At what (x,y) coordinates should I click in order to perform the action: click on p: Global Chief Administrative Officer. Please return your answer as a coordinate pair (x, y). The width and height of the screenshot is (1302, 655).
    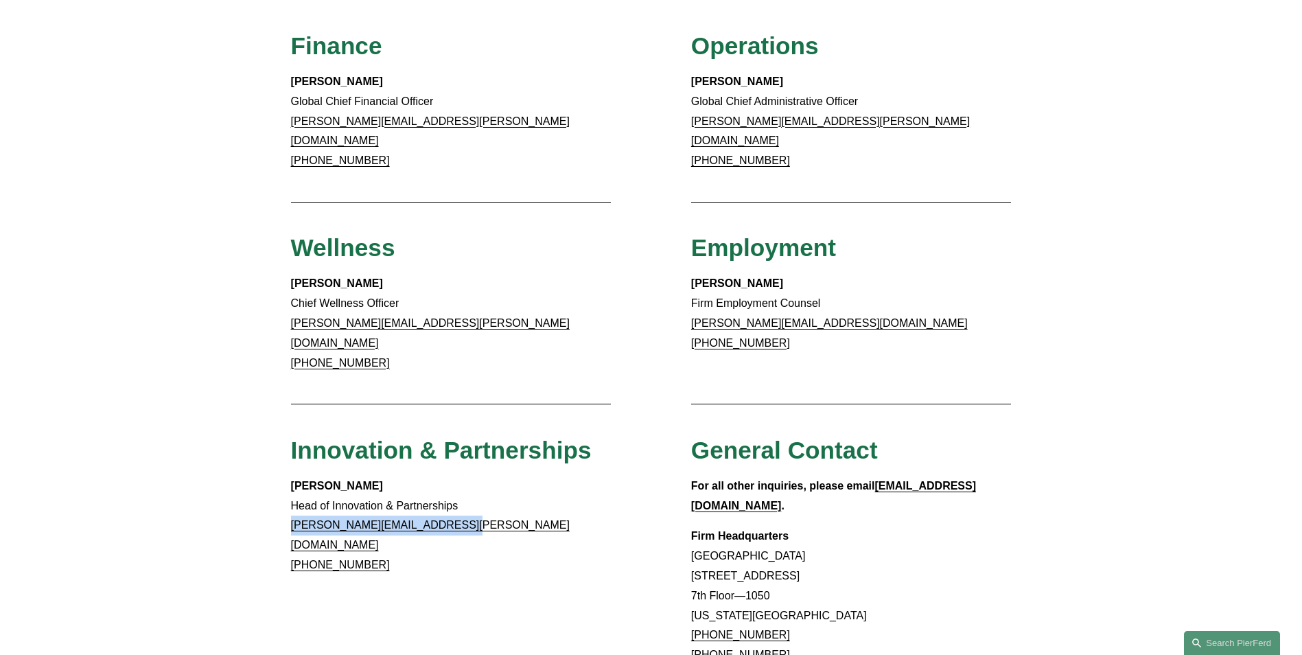
    Looking at the image, I should click on (851, 121).